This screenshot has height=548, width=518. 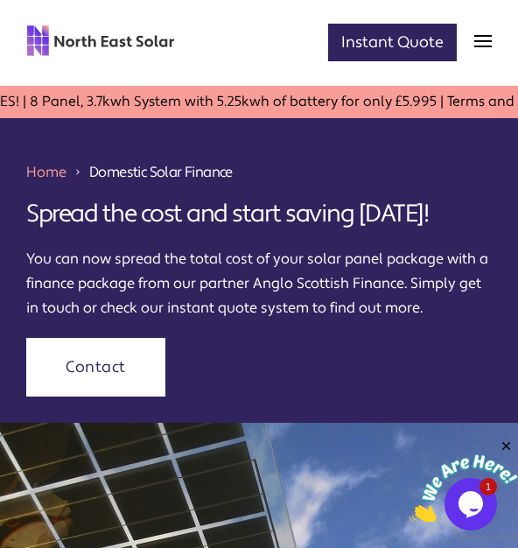 What do you see at coordinates (392, 42) in the screenshot?
I see `a: Instant Quote` at bounding box center [392, 42].